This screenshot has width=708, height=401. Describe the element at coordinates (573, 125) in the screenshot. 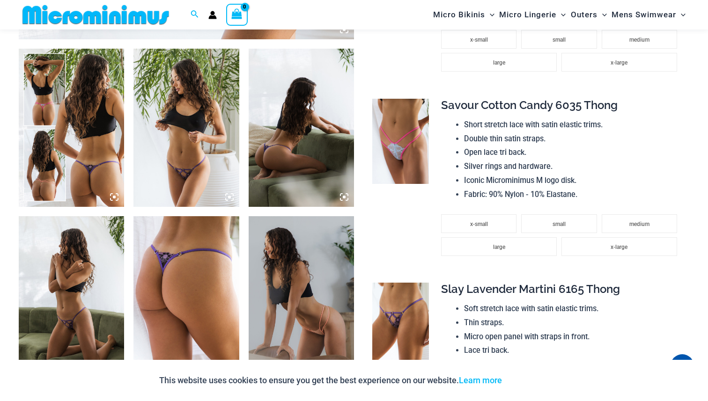

I see `li: Short stretch lace with satin elastic trims.` at that location.